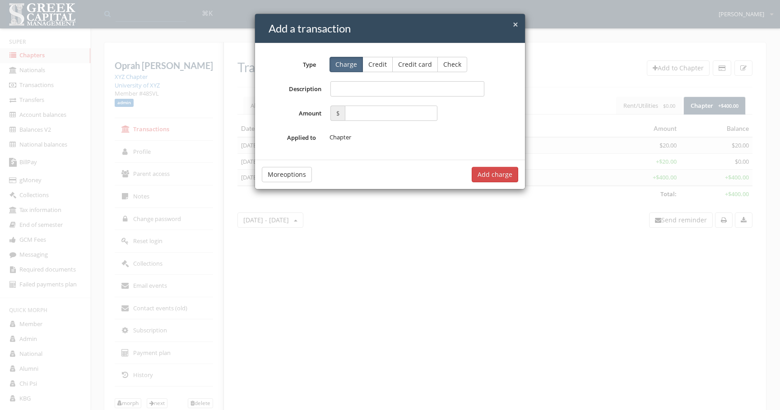 Image resolution: width=780 pixels, height=410 pixels. Describe the element at coordinates (452, 65) in the screenshot. I see `button: Check` at that location.